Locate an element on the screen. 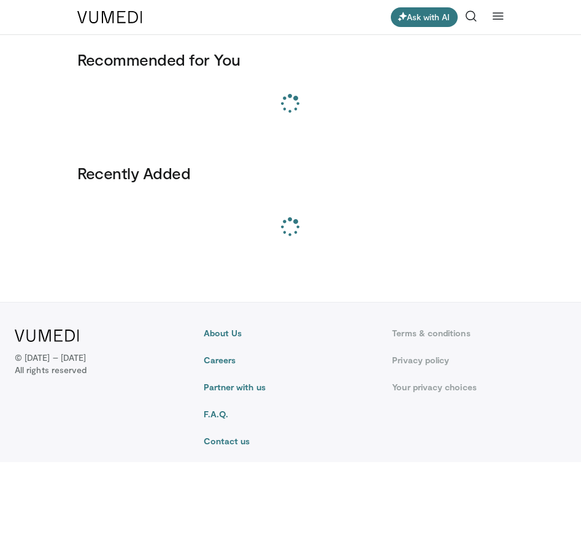 The image size is (581, 556). a: Careers is located at coordinates (291, 360).